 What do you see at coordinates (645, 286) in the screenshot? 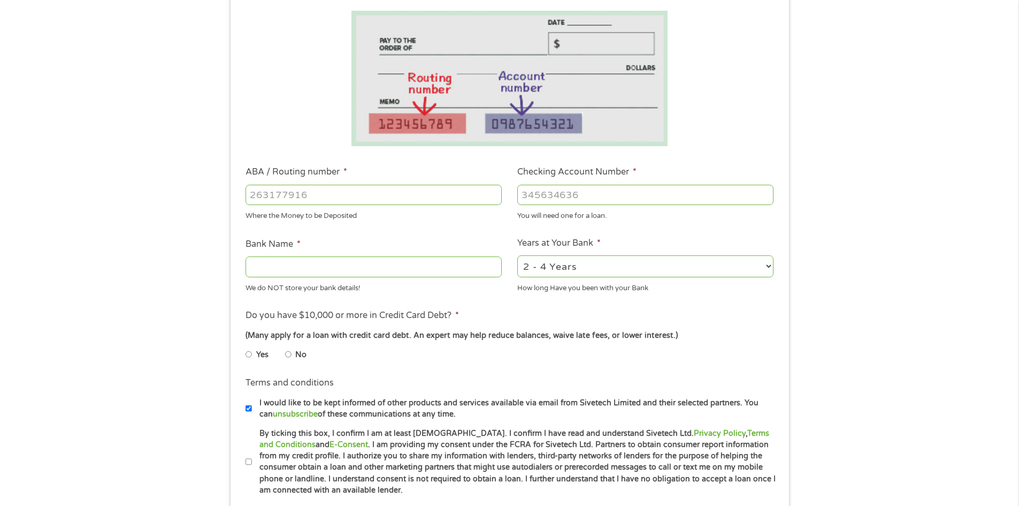
I see `div: How long Have you been with your Bank` at bounding box center [645, 286].